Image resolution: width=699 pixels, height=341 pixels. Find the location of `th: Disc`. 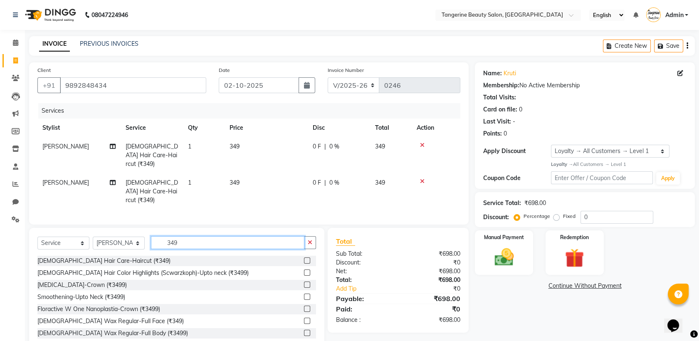

th: Disc is located at coordinates (339, 128).